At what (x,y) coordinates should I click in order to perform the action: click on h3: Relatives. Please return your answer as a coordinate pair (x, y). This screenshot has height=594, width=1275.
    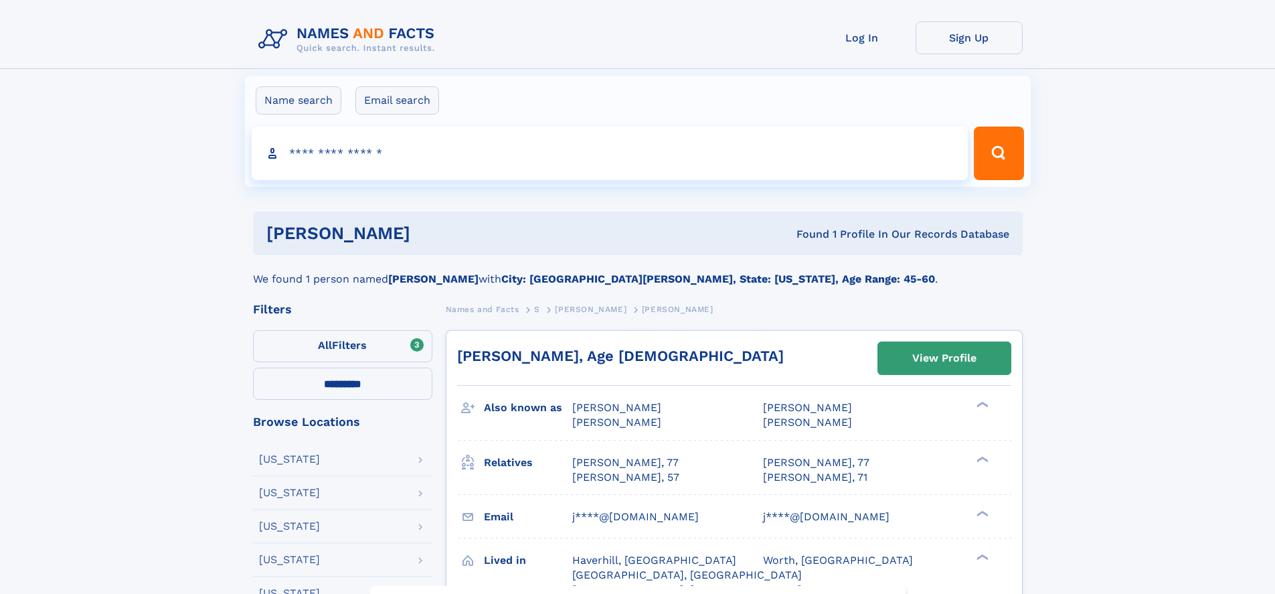
    Looking at the image, I should click on (528, 463).